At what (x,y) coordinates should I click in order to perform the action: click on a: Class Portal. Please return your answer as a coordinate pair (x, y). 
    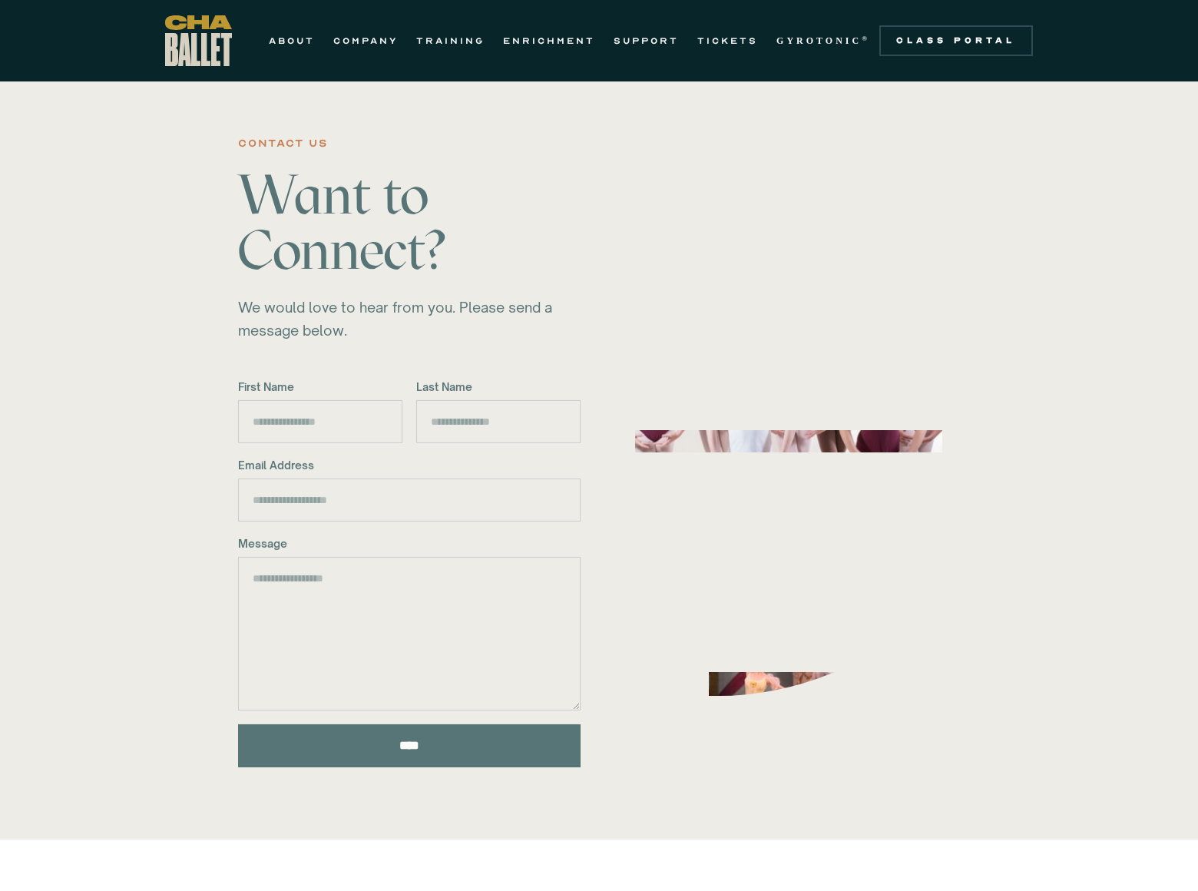
    Looking at the image, I should click on (956, 41).